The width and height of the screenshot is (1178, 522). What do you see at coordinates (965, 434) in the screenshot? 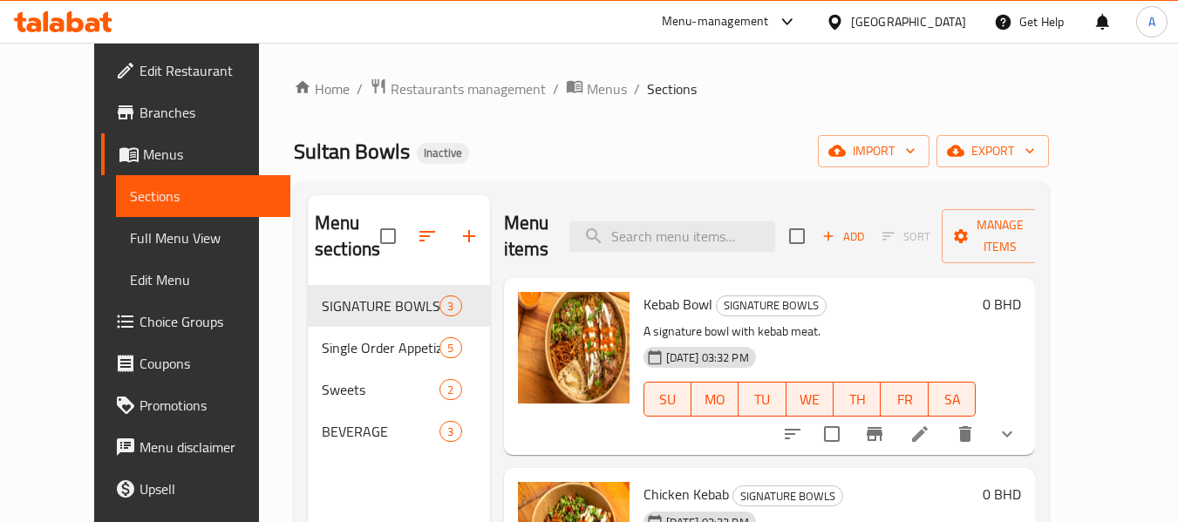
I see `button: delete` at bounding box center [965, 434].